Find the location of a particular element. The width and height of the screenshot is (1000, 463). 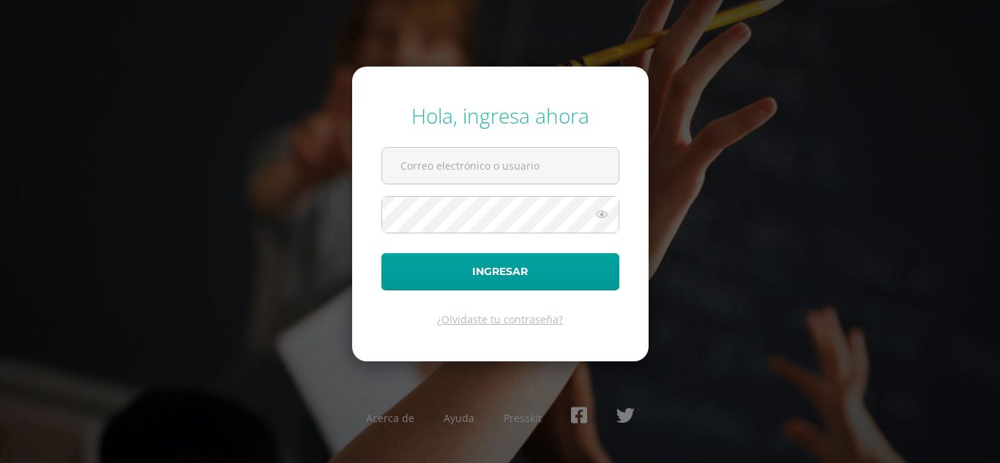

a: Ayuda is located at coordinates (459, 418).